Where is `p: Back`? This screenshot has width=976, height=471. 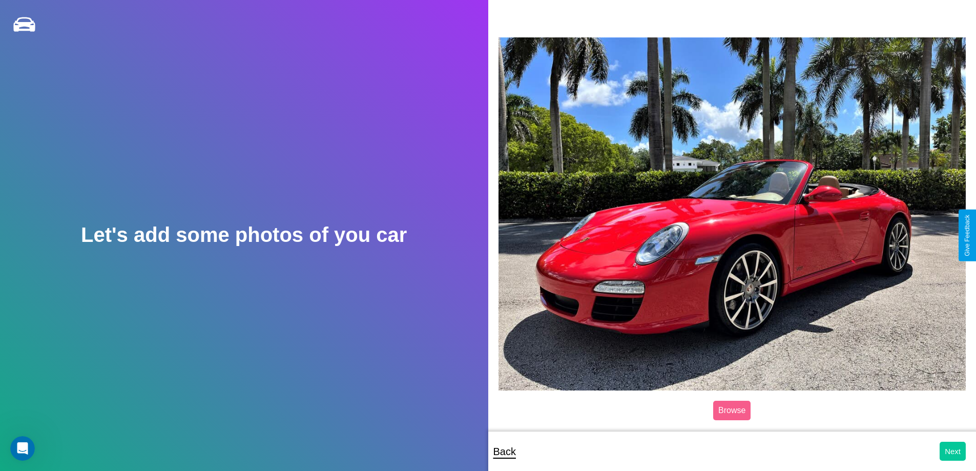 p: Back is located at coordinates (505, 451).